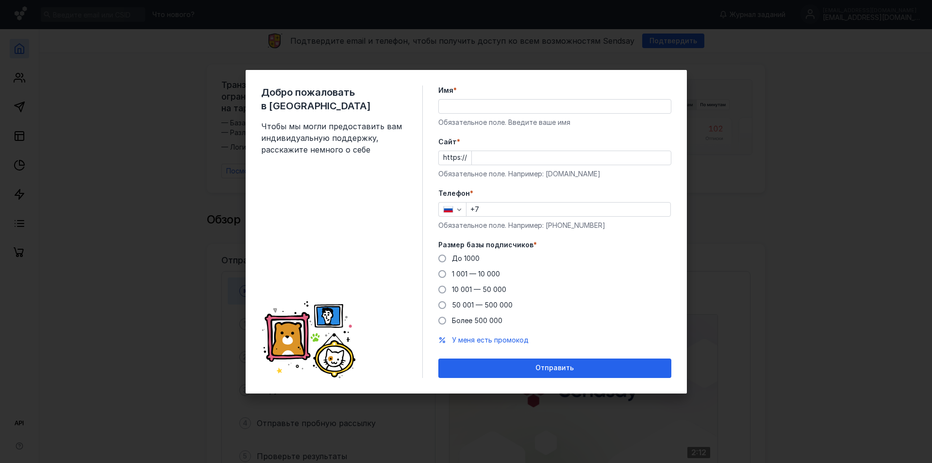 Image resolution: width=932 pixels, height=463 pixels. I want to click on div: Обязательное поле. Введите ваше имя, so click(555, 122).